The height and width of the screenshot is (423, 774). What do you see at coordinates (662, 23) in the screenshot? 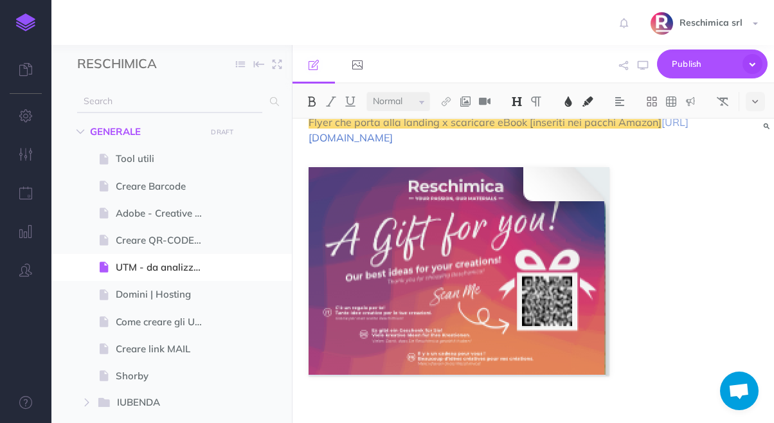
I see `img: SYa4djqk1Oq5LKxmPekz2tk21Z5wK9RqXEiubV6a.png` at bounding box center [662, 23].